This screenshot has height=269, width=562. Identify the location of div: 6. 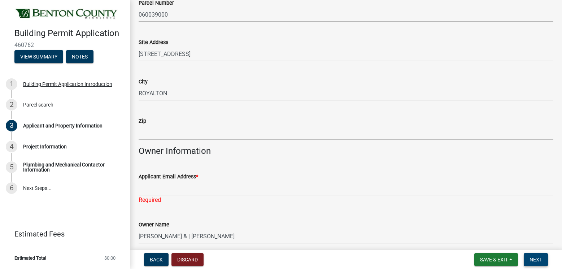
(12, 188).